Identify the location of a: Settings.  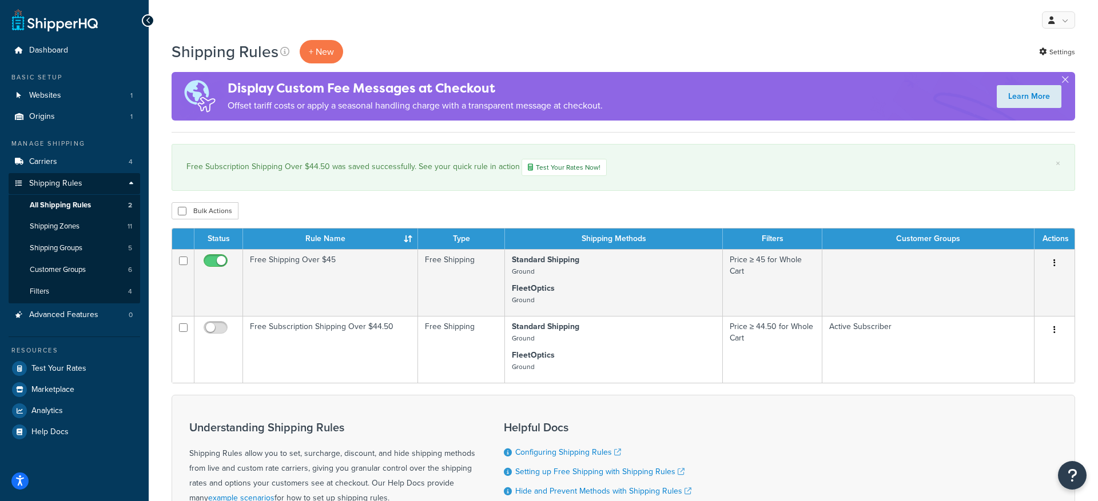
(1057, 52).